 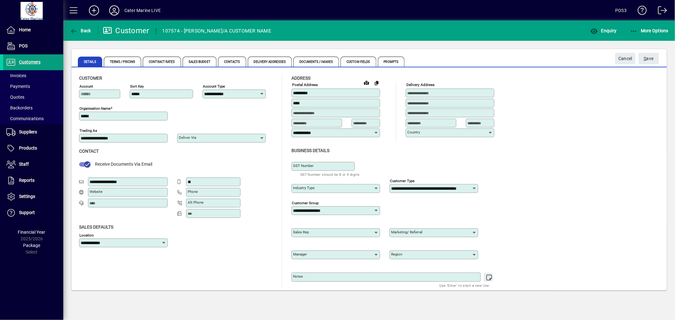 What do you see at coordinates (33, 119) in the screenshot?
I see `a: Communications` at bounding box center [33, 119].